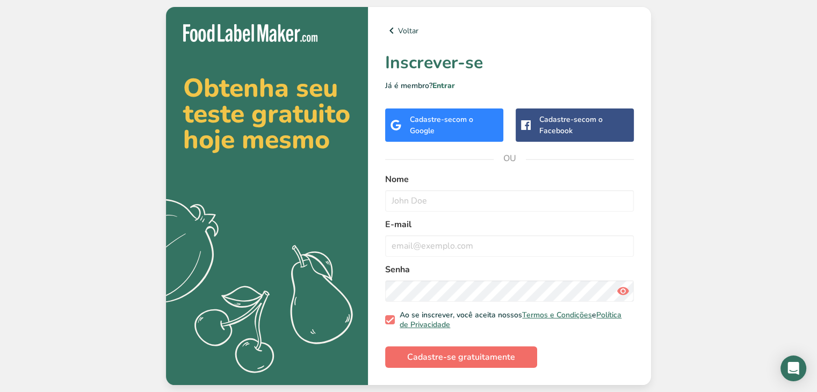 This screenshot has height=392, width=817. I want to click on button: Cadastre-se gratuitamente, so click(461, 357).